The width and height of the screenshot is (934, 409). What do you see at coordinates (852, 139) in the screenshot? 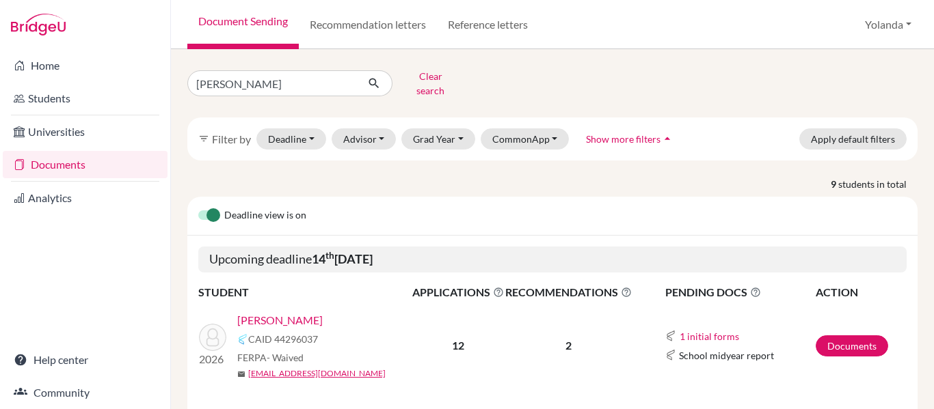
I see `button: Apply default filters` at bounding box center [852, 139].